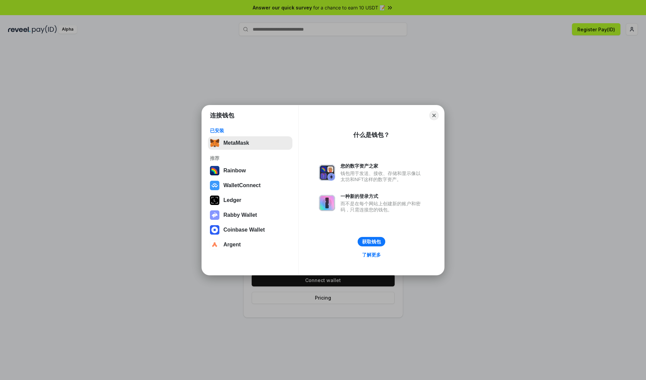  I want to click on div: 已安装, so click(250, 131).